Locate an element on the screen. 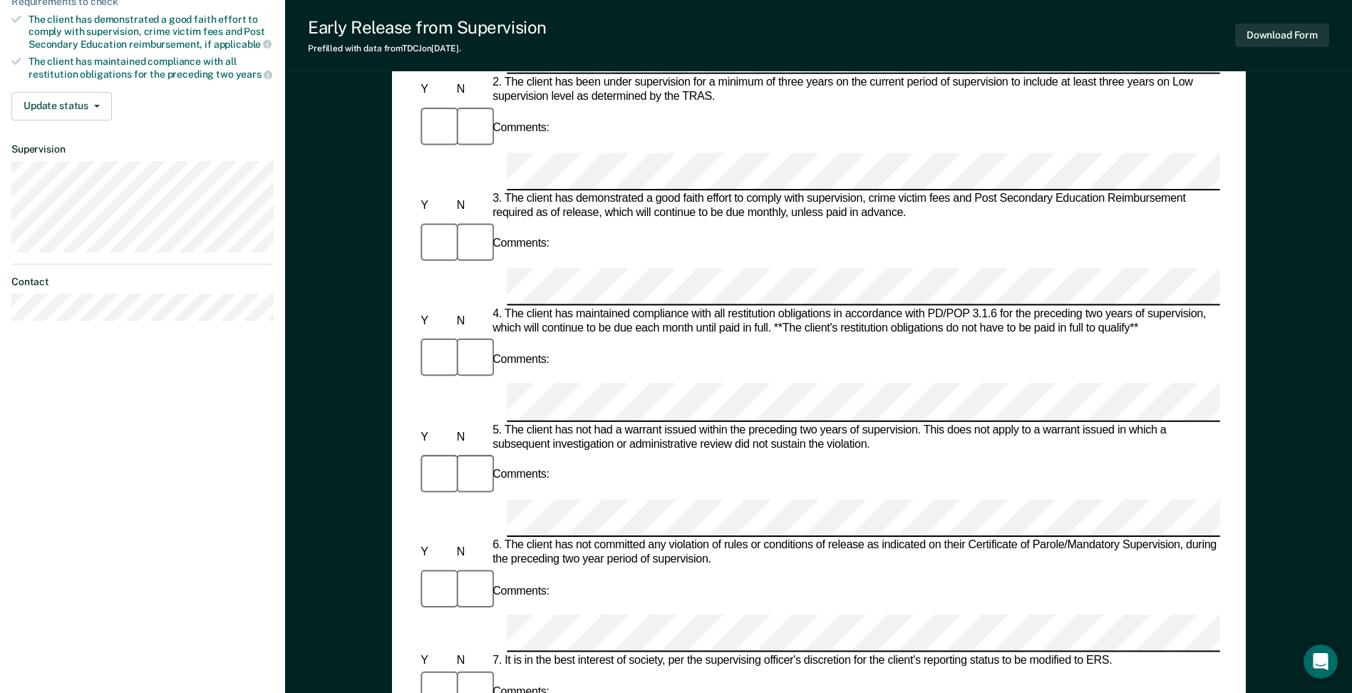 This screenshot has width=1352, height=693. button: Start recording is located at coordinates (96, 472).